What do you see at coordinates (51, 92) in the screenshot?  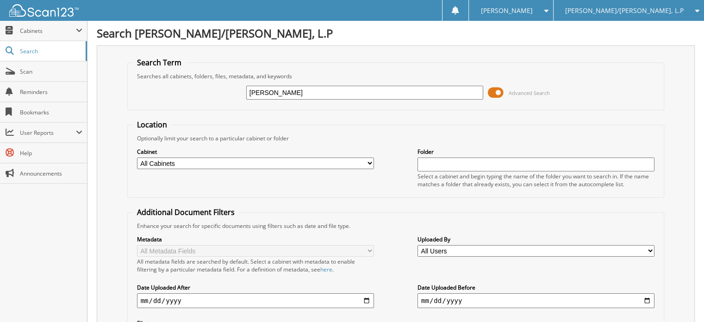 I see `span: Reminders` at bounding box center [51, 92].